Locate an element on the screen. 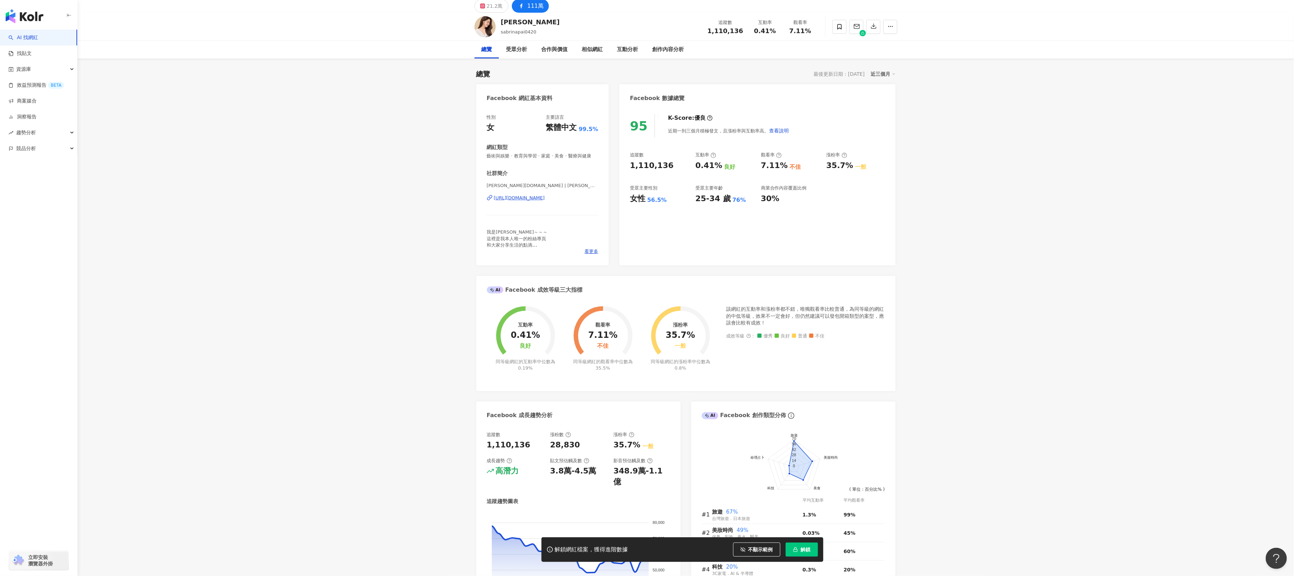 The width and height of the screenshot is (1294, 576). text: 42 is located at coordinates (794, 449).